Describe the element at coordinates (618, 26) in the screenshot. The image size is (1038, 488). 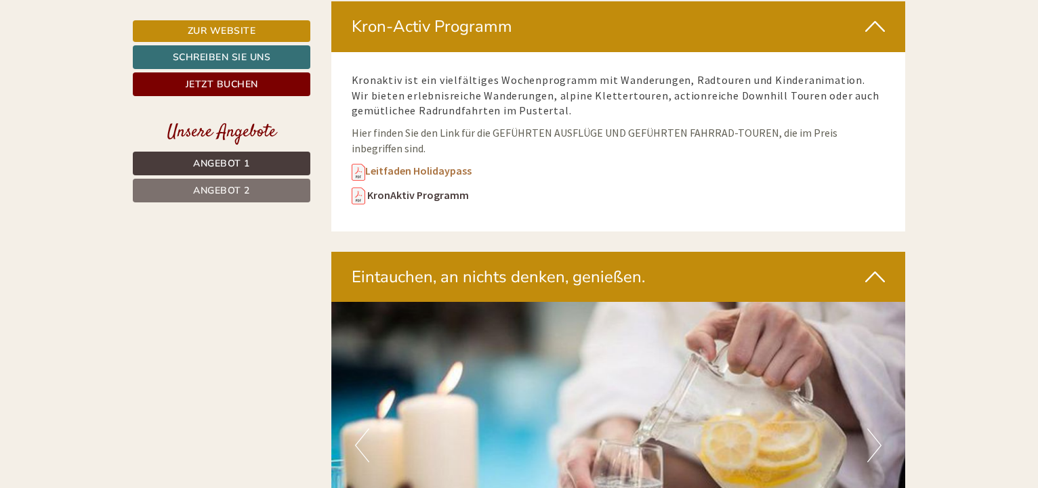
I see `div: Kron-Activ Programm` at that location.